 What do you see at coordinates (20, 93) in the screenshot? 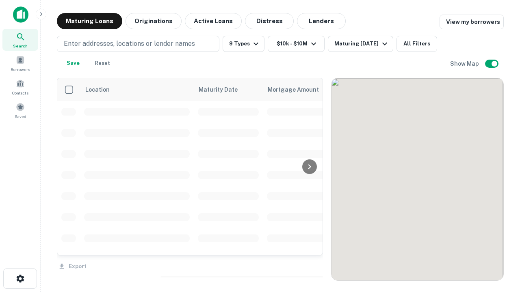
I see `span: Contacts` at bounding box center [20, 93].